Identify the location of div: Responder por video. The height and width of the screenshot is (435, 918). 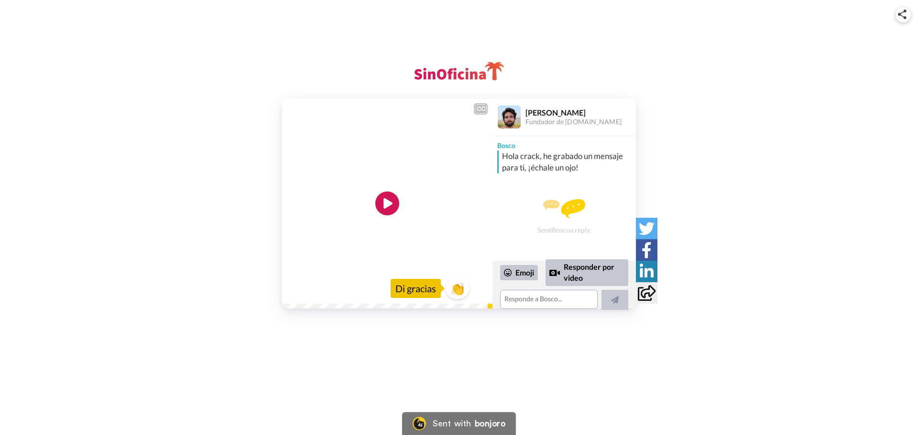
(586, 272).